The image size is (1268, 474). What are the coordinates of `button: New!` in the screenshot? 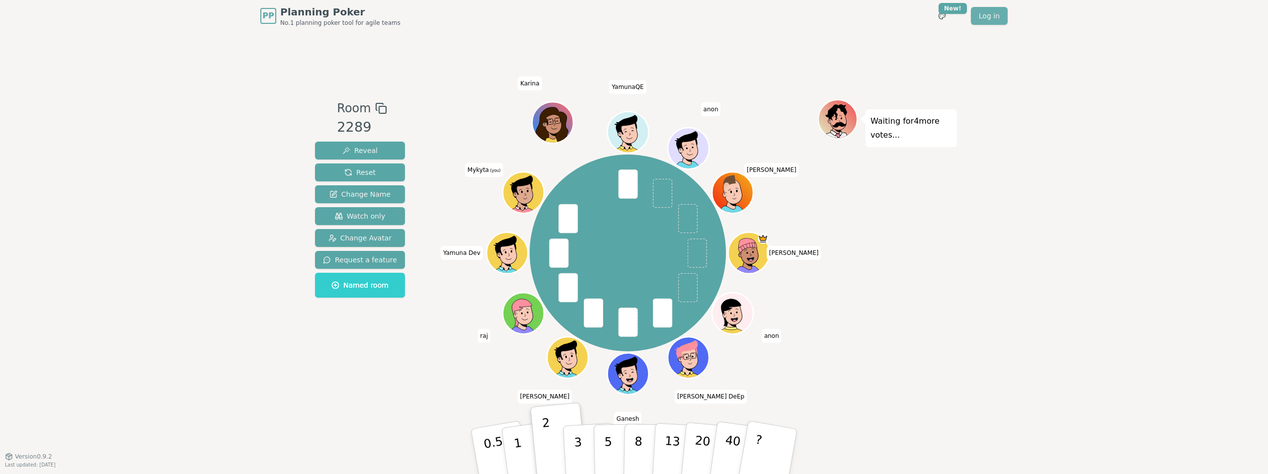 It's located at (942, 16).